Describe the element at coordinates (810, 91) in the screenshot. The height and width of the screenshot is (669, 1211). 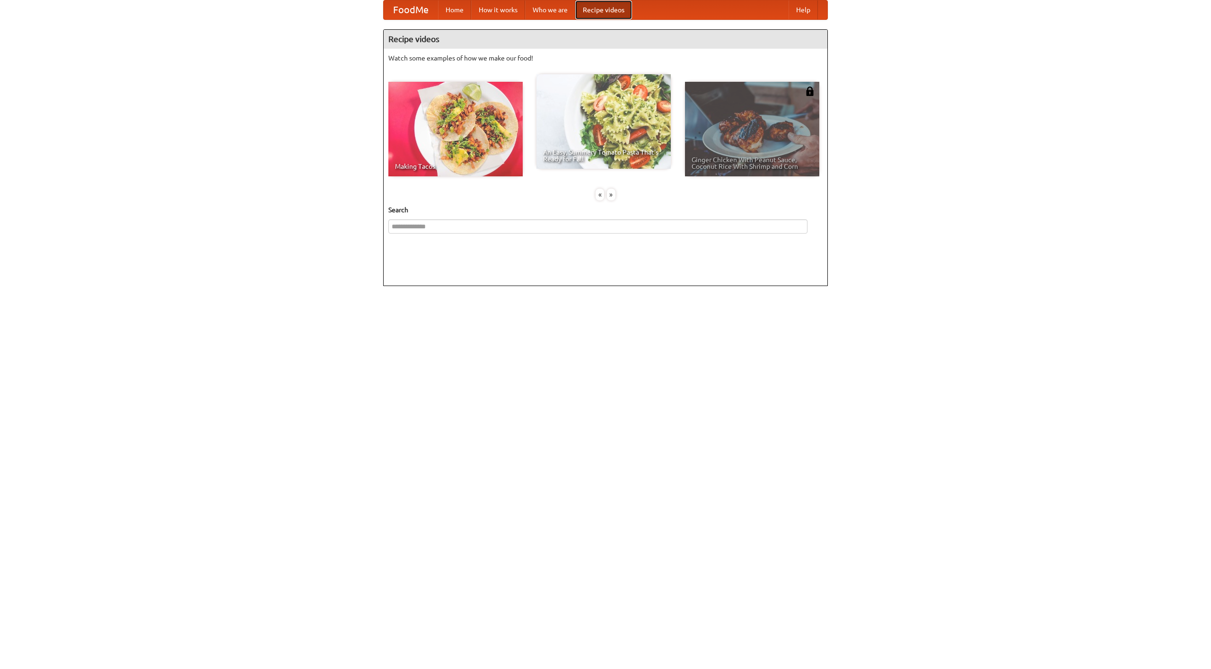
I see `img: 483408.png` at that location.